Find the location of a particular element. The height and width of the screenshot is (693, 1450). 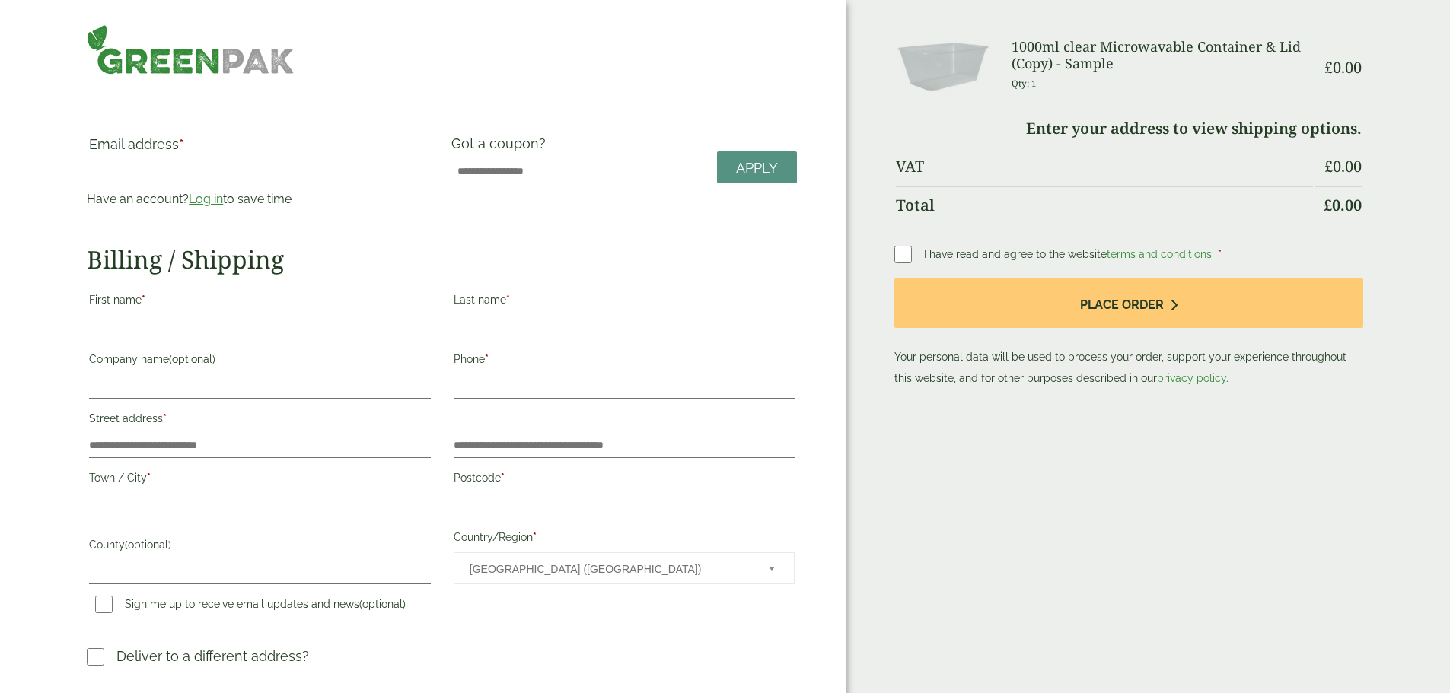

span: Country/Region is located at coordinates (624, 568).